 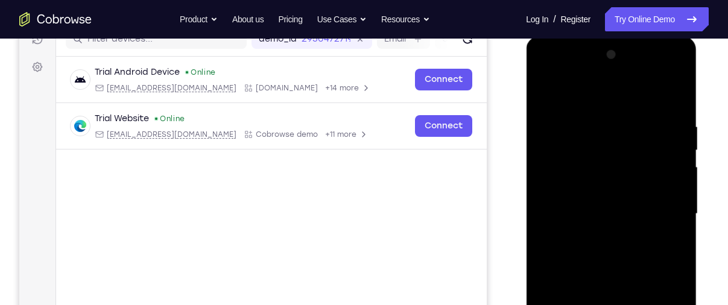 What do you see at coordinates (342, 19) in the screenshot?
I see `button: Use Cases` at bounding box center [342, 19].